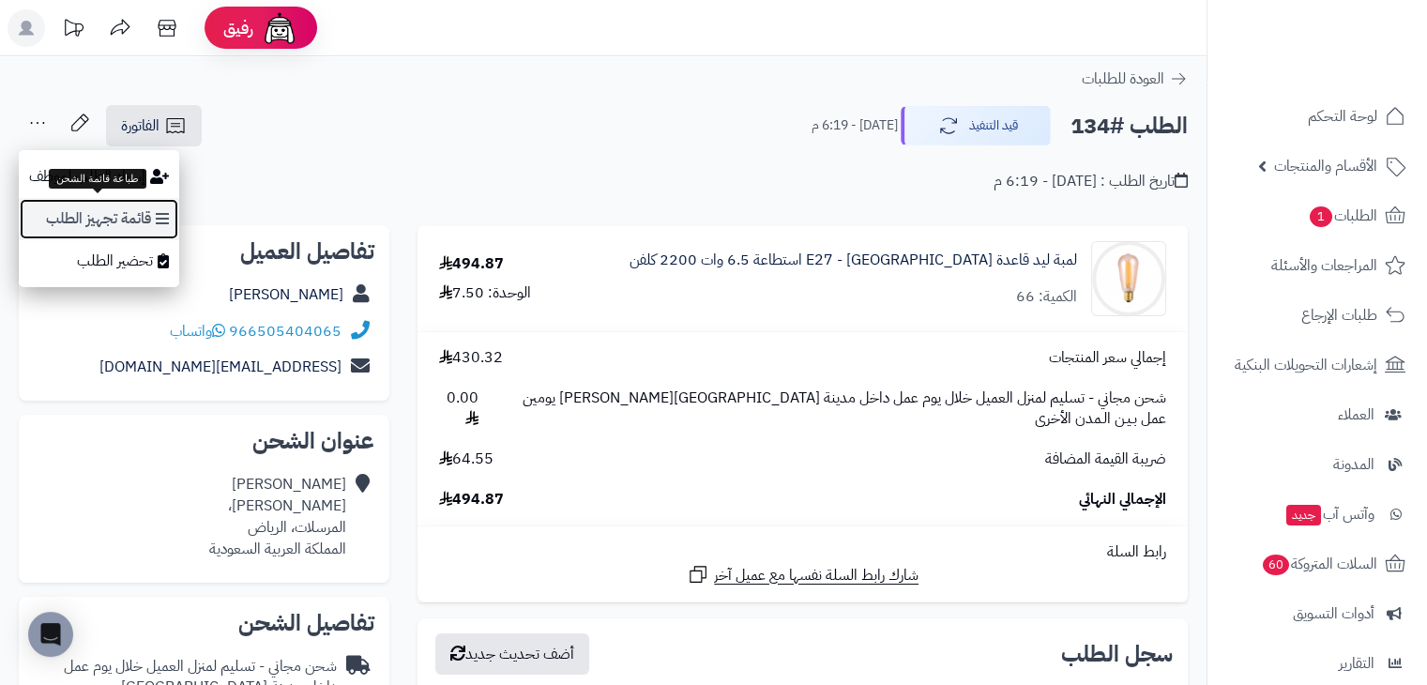 This screenshot has width=1427, height=685. What do you see at coordinates (280, 28) in the screenshot?
I see `img: ai-face.png` at bounding box center [280, 28].